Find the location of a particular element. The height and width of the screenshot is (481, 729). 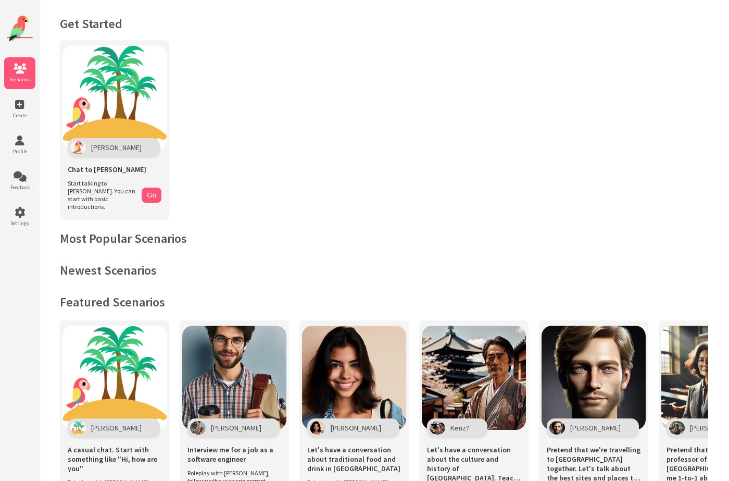

span: Feedback is located at coordinates (20, 187).